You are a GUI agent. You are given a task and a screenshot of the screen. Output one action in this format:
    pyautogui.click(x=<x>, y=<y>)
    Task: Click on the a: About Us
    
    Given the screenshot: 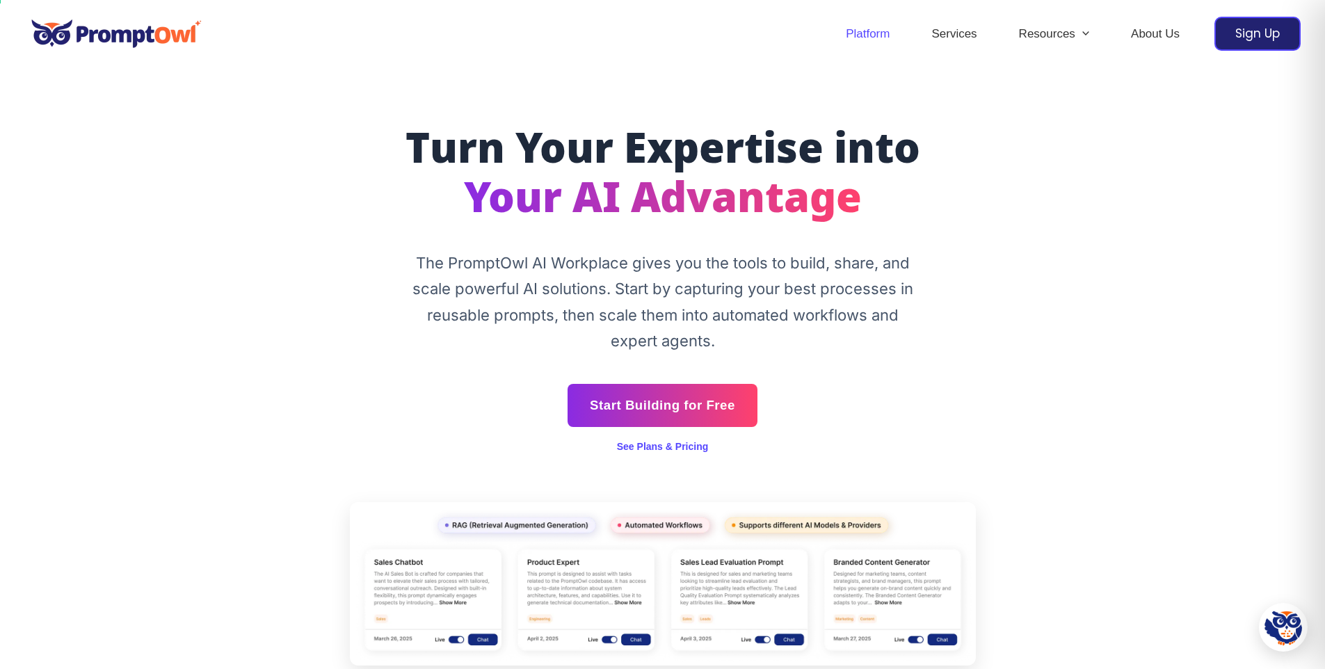 What is the action you would take?
    pyautogui.click(x=1155, y=34)
    